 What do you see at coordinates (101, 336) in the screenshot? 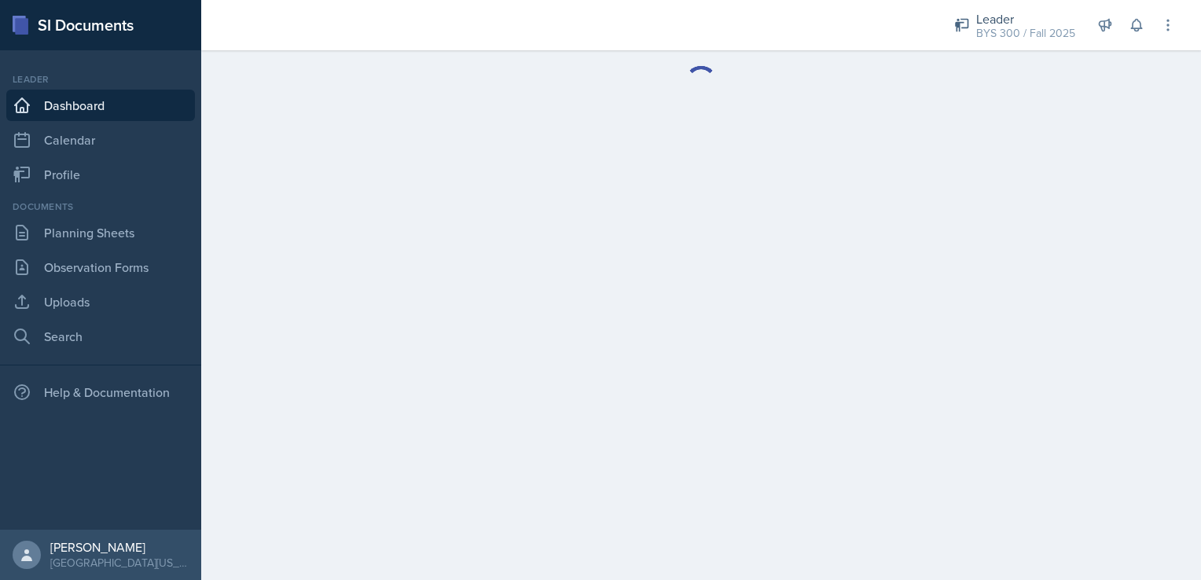
I see `a: Search` at bounding box center [101, 336].